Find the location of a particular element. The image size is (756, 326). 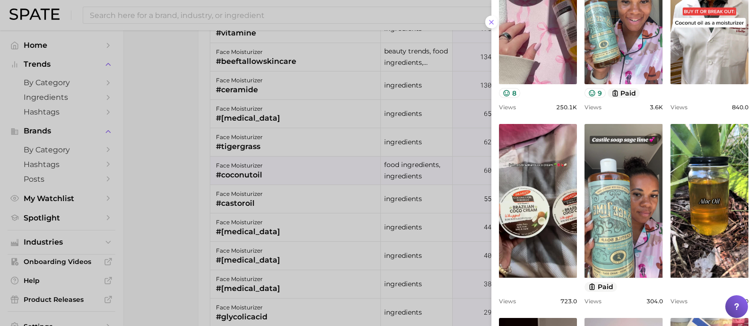

button: 8 is located at coordinates (510, 93).